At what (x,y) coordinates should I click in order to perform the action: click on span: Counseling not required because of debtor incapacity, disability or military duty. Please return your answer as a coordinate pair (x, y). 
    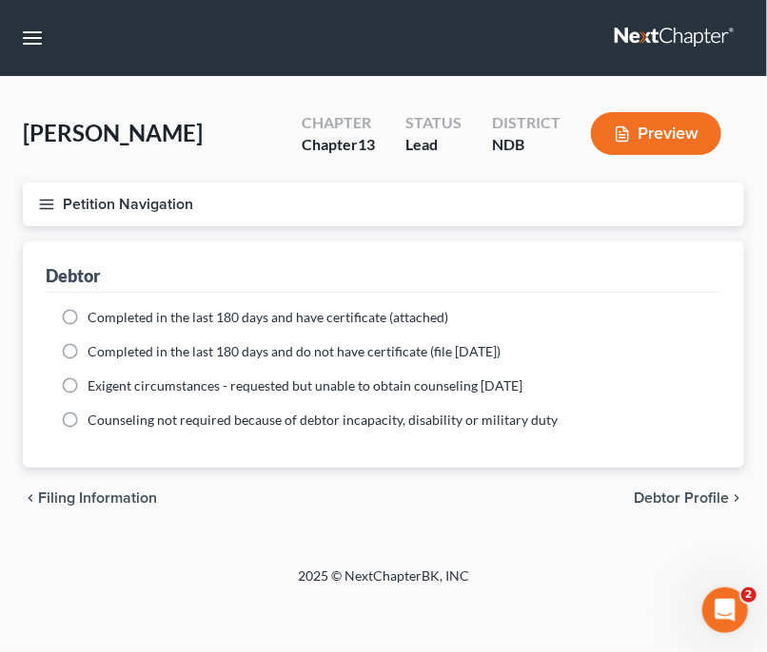
    Looking at the image, I should click on (322, 419).